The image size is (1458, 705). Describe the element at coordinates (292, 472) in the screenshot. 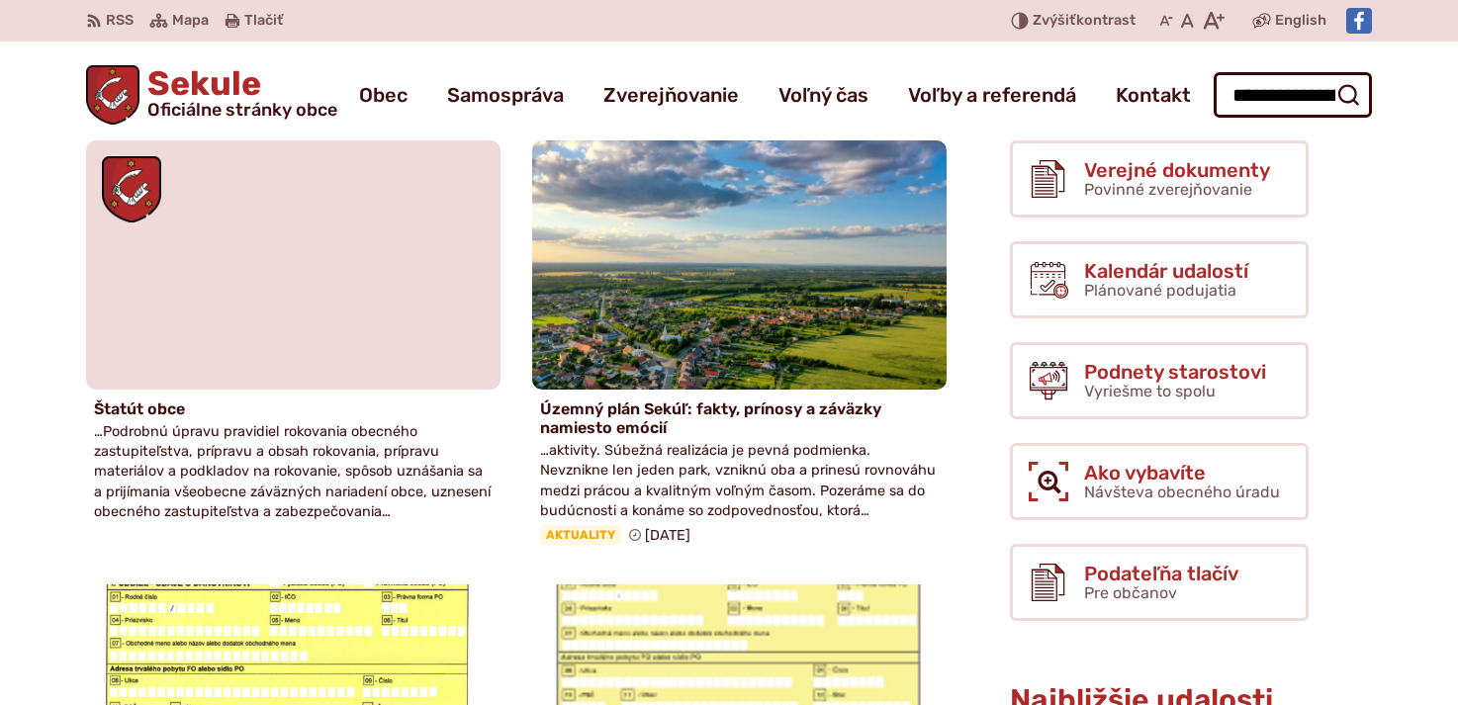

I see `span: …Podrobnú úpravu pravidiel rokovania obecného zastupiteľstva, prípravu a obsah rokovania, príprav...` at that location.